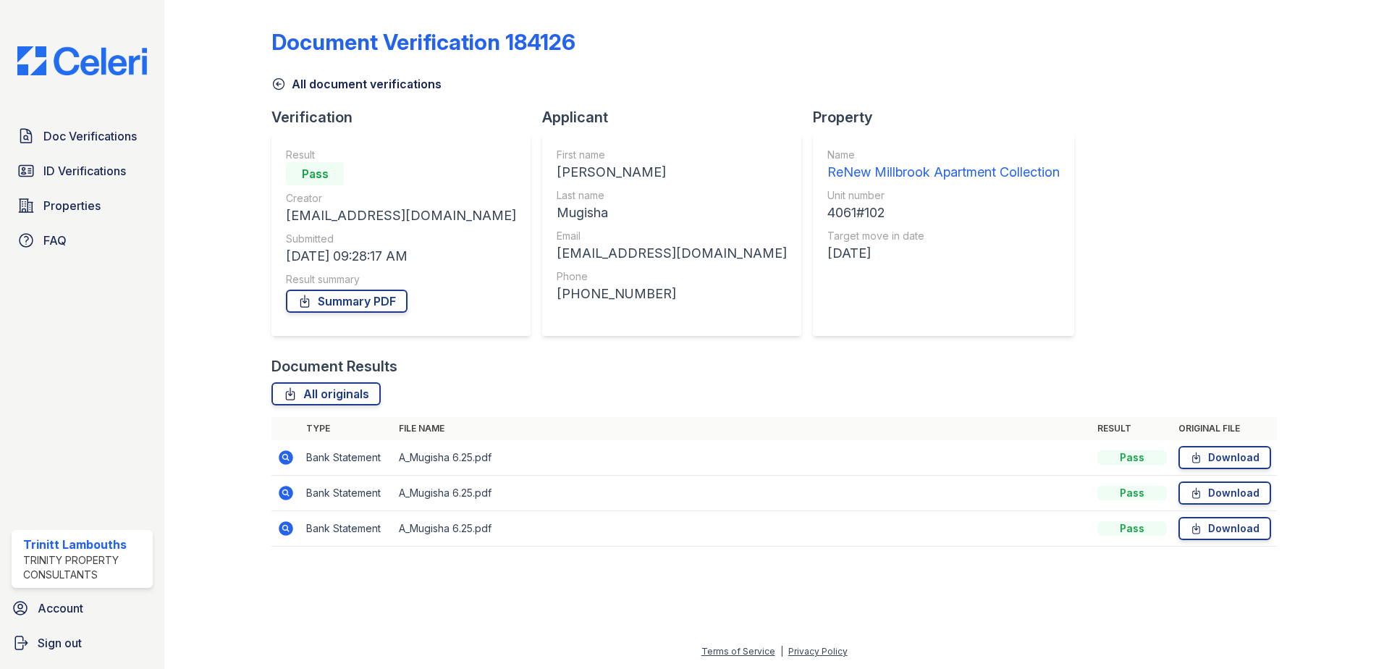 The width and height of the screenshot is (1384, 669). I want to click on a: Name ReNew Millbrook Apartment Collection, so click(943, 165).